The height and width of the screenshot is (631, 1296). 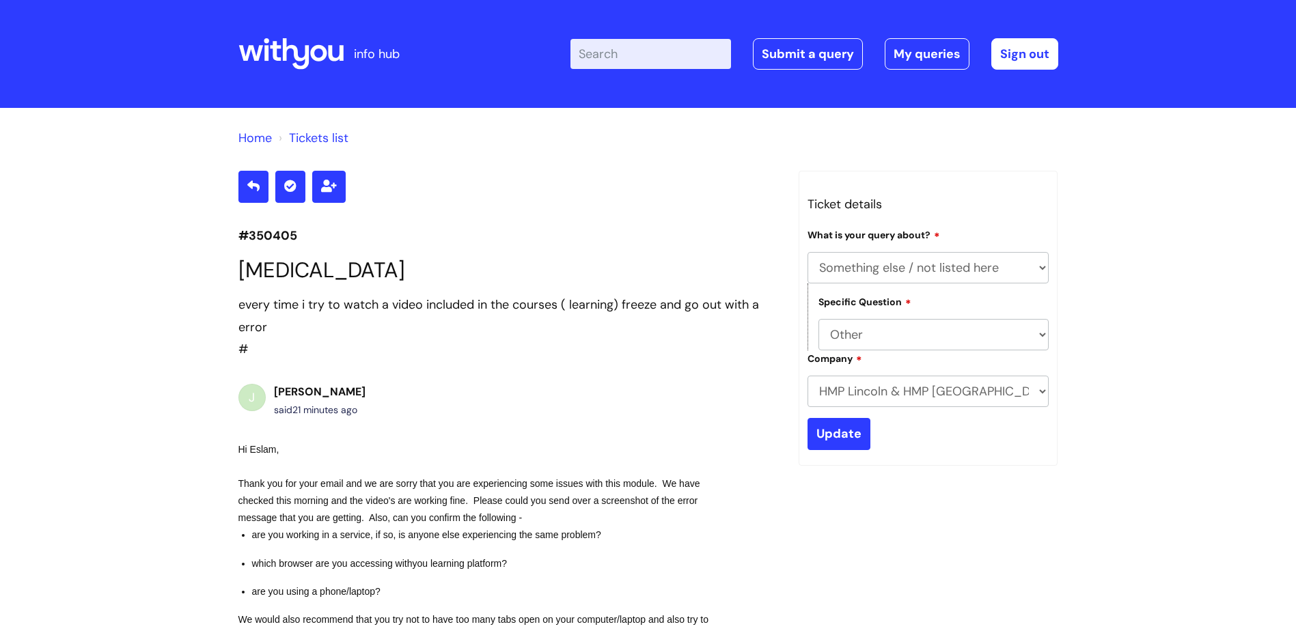 What do you see at coordinates (376, 54) in the screenshot?
I see `p: info hub` at bounding box center [376, 54].